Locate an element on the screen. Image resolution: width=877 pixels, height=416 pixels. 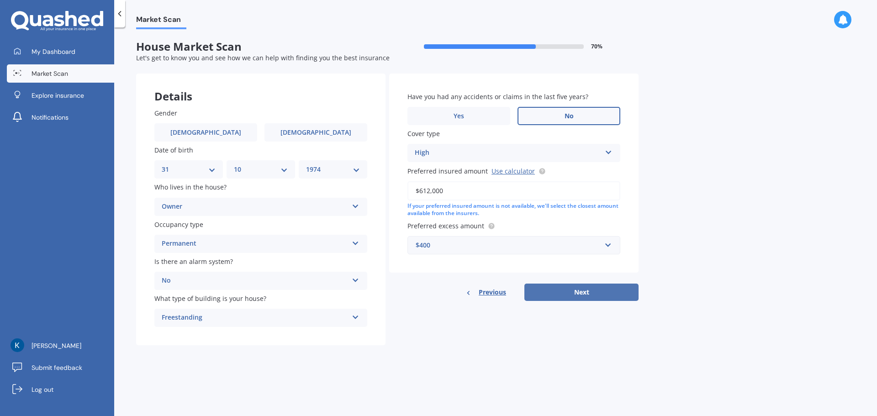
span: Let's get to know you and see how we can help with finding you the best insurance is located at coordinates (263, 58).